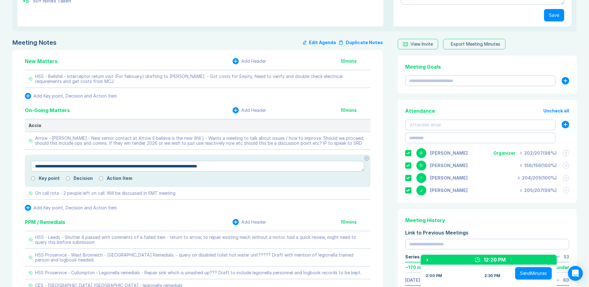 This screenshot has height=287, width=589. I want to click on div: David Hayter, so click(449, 165).